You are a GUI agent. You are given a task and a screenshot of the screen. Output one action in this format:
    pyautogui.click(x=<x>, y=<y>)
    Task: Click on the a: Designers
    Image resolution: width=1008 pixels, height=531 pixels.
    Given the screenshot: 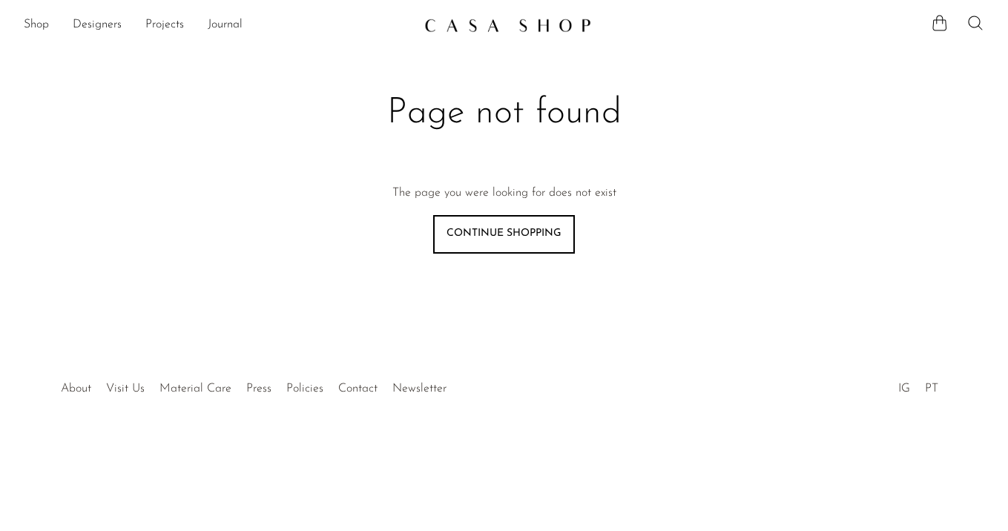 What is the action you would take?
    pyautogui.click(x=97, y=25)
    